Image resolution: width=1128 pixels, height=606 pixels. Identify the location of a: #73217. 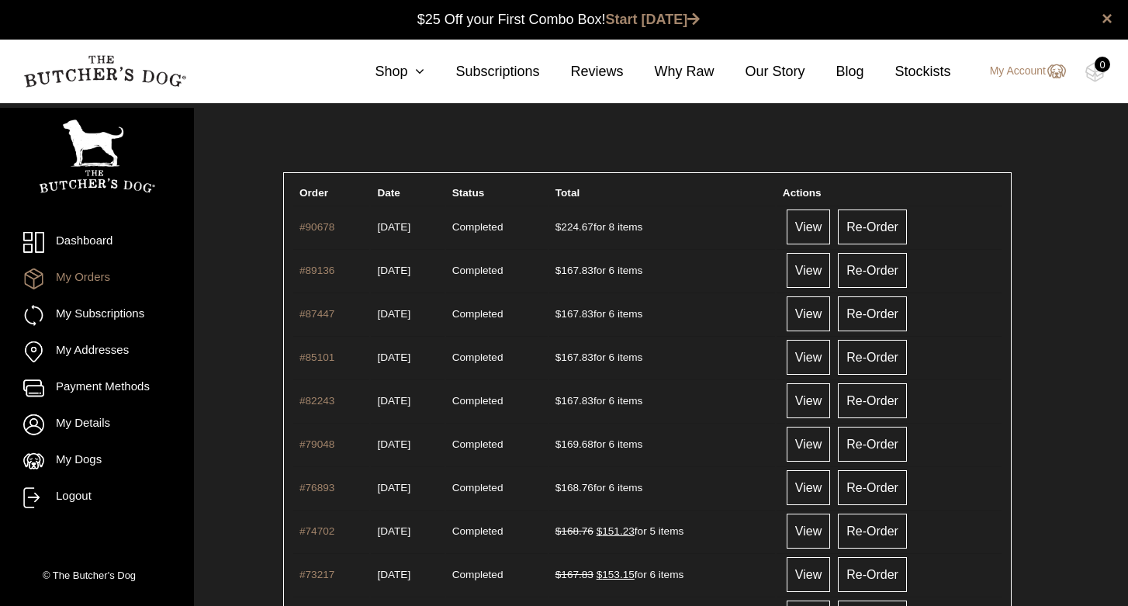
(317, 574).